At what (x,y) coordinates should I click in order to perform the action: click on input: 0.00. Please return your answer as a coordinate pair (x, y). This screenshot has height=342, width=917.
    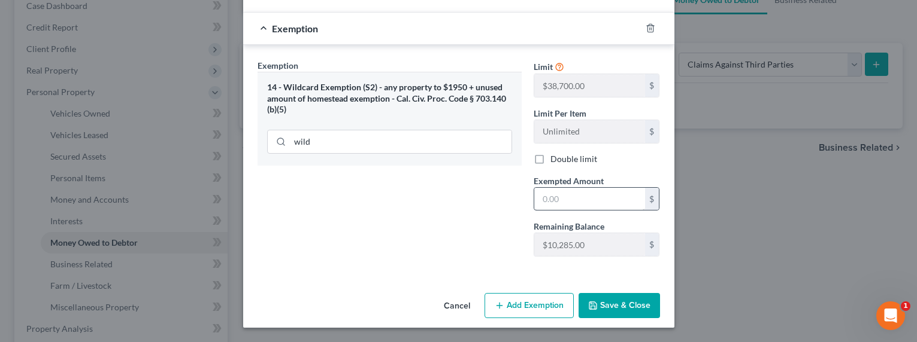
    Looking at the image, I should click on (589, 199).